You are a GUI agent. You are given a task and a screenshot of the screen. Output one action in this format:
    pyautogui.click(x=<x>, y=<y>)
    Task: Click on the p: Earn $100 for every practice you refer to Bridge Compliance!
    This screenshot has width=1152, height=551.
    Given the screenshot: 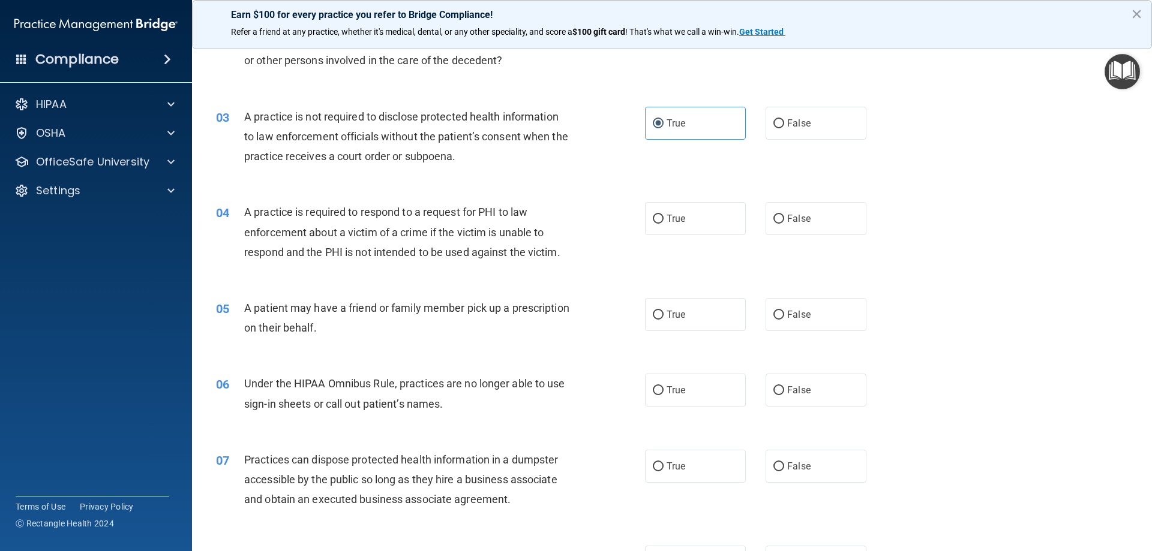 What is the action you would take?
    pyautogui.click(x=672, y=14)
    